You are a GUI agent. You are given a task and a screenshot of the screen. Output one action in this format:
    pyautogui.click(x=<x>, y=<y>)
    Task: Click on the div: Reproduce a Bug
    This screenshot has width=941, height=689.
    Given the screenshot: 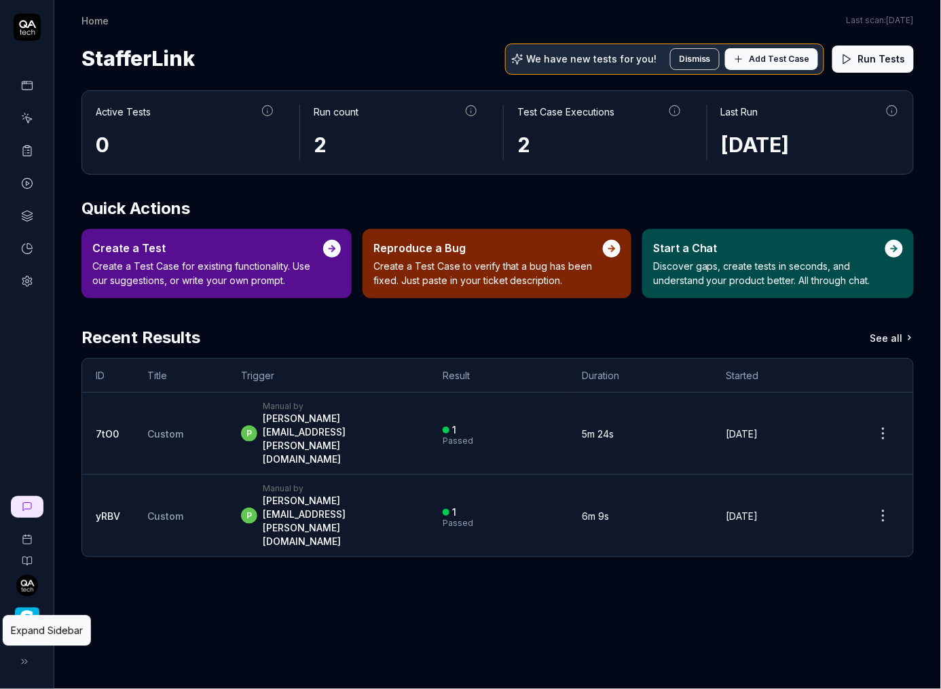 What is the action you would take?
    pyautogui.click(x=488, y=248)
    